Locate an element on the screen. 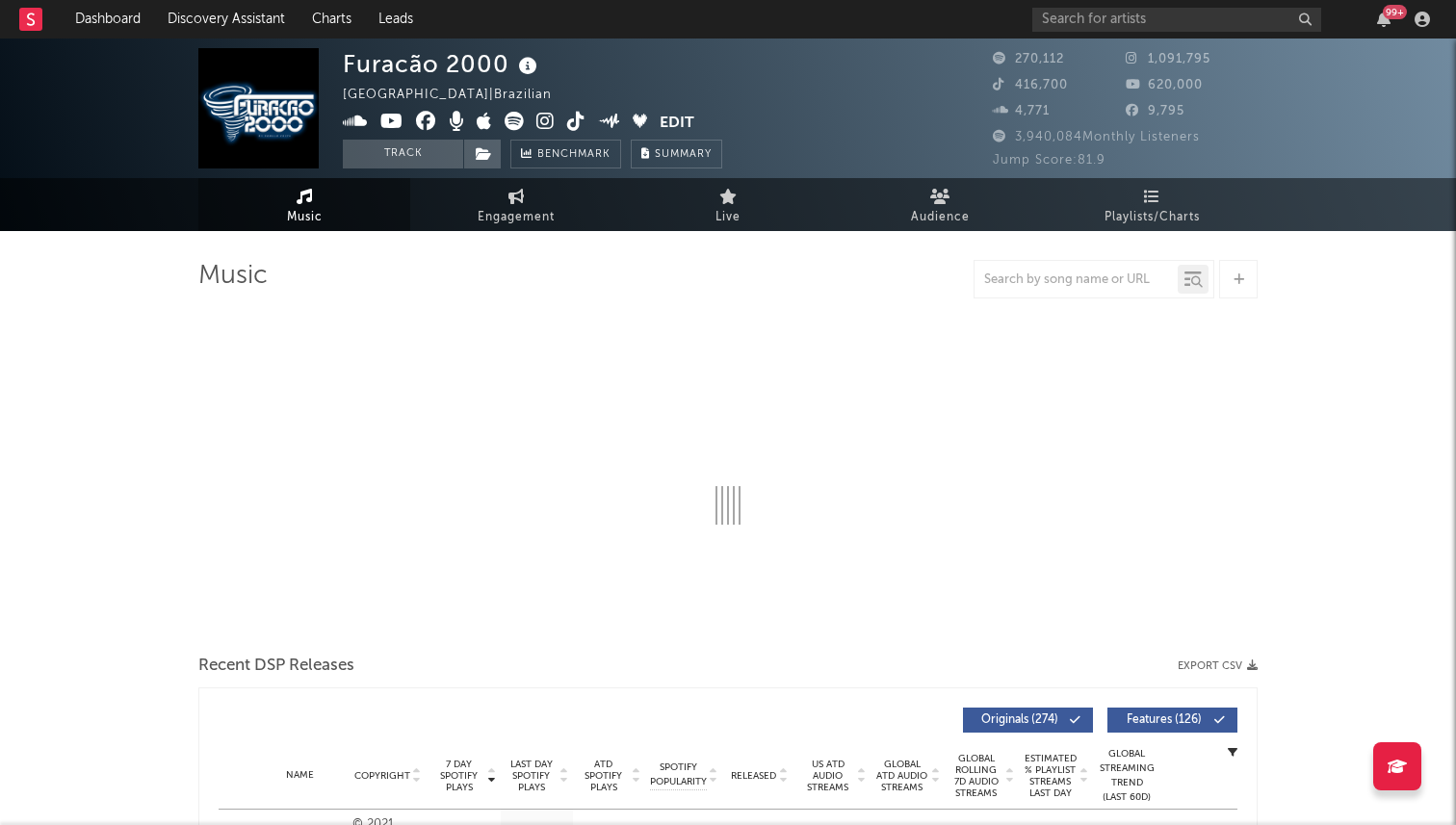 Image resolution: width=1456 pixels, height=825 pixels. span: Copyright is located at coordinates (382, 776).